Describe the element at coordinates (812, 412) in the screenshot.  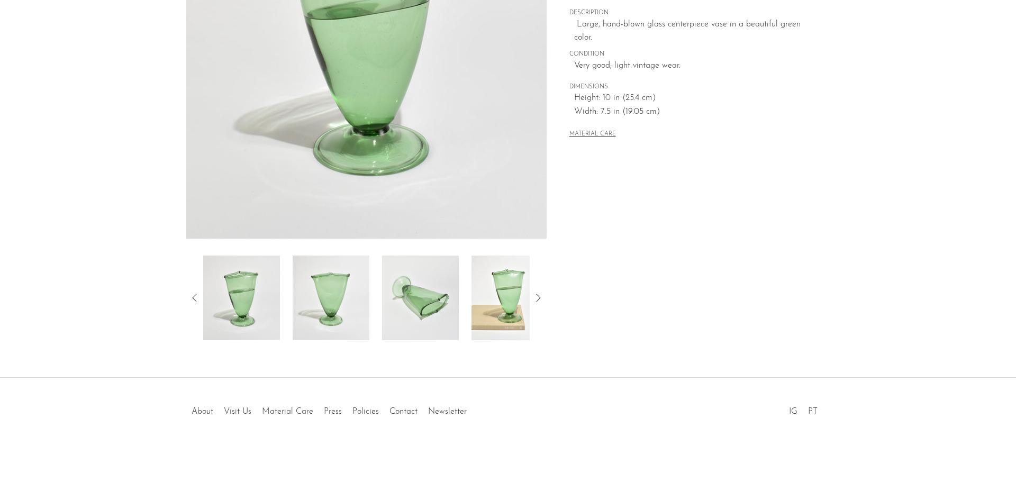
I see `a: PT` at that location.